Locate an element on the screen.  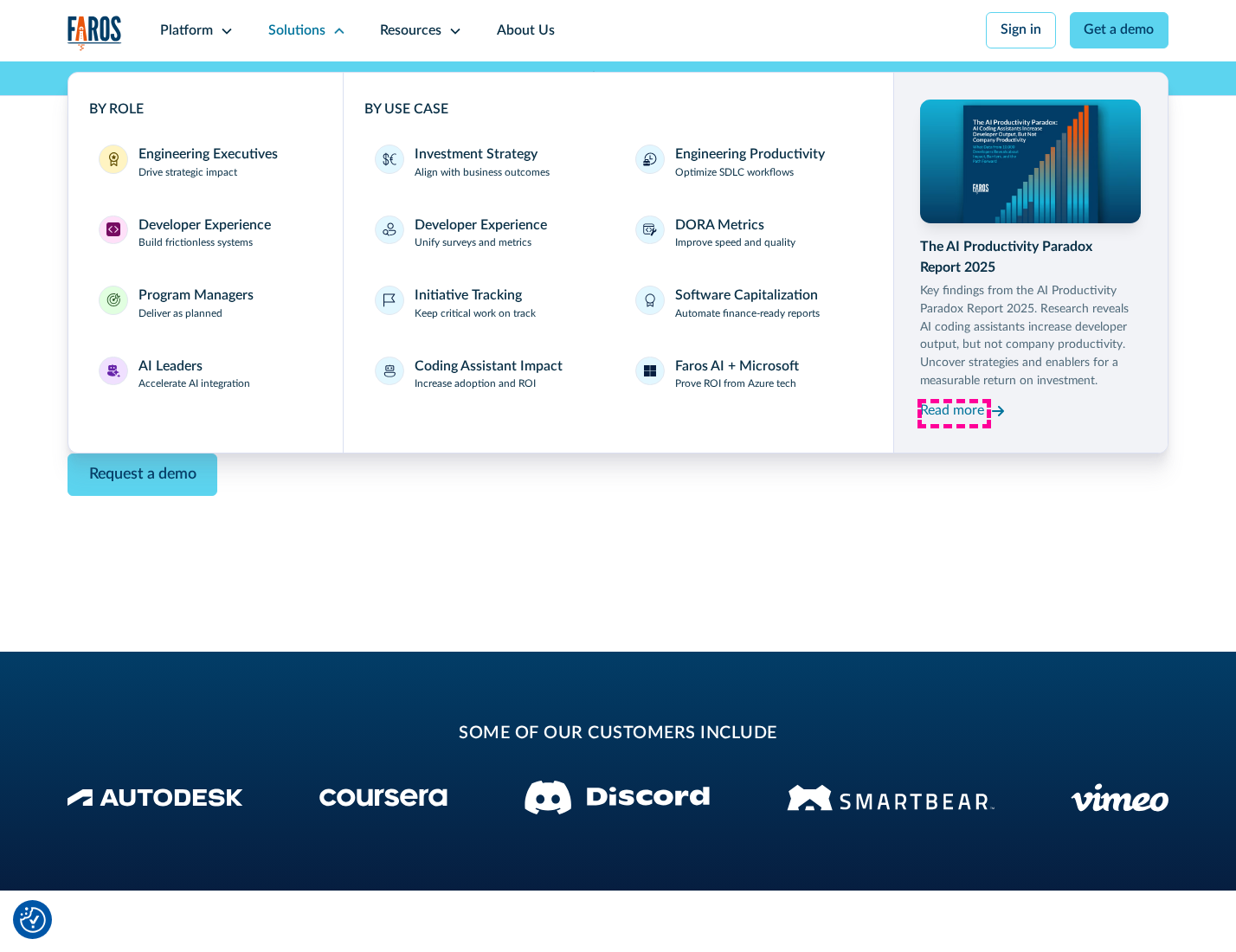
img: Developer Experience is located at coordinates (113, 230).